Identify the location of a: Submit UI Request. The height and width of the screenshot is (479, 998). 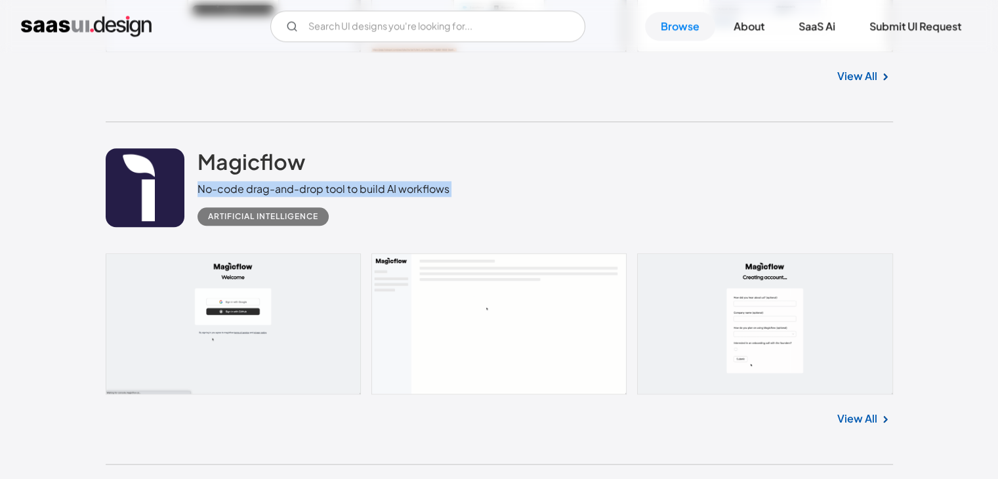
(915, 26).